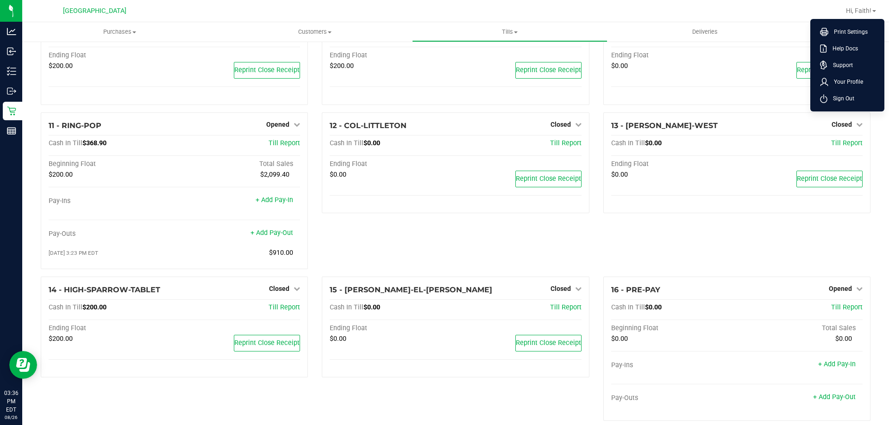 Image resolution: width=889 pixels, height=425 pixels. Describe the element at coordinates (847, 99) in the screenshot. I see `li: Sign Out` at that location.